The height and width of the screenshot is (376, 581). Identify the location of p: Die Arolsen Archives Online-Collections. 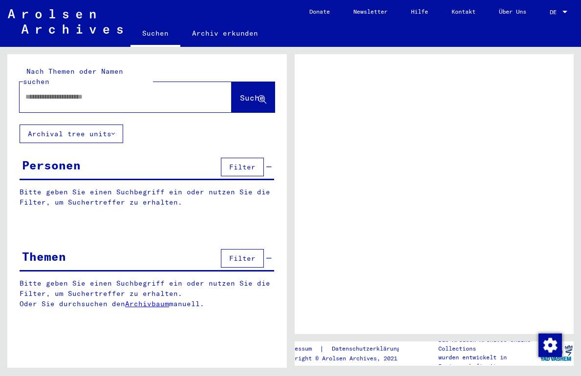
(488, 345).